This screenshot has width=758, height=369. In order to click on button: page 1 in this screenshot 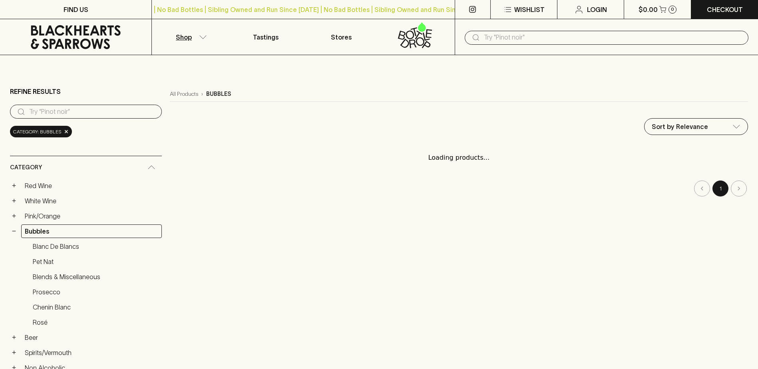, I will do `click(721, 189)`.